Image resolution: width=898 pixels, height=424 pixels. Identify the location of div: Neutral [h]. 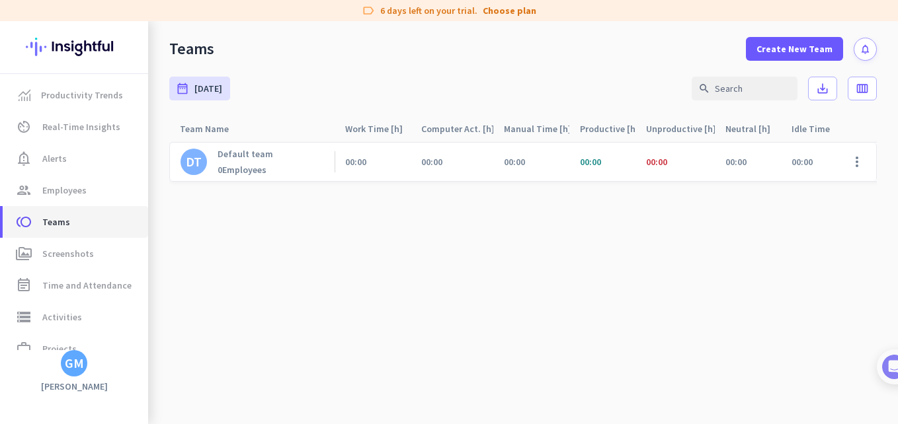
(753, 129).